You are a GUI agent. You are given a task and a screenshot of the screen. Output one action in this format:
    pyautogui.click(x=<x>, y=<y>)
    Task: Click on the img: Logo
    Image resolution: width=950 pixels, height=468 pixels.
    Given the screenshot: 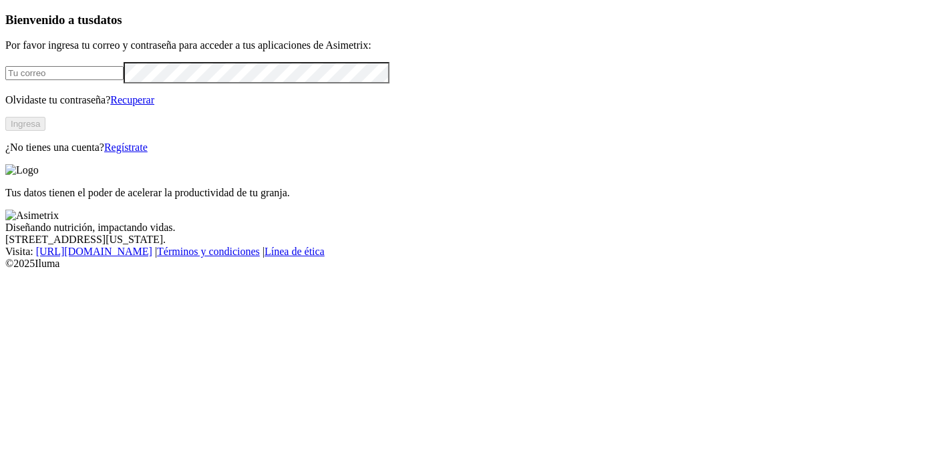 What is the action you would take?
    pyautogui.click(x=22, y=170)
    